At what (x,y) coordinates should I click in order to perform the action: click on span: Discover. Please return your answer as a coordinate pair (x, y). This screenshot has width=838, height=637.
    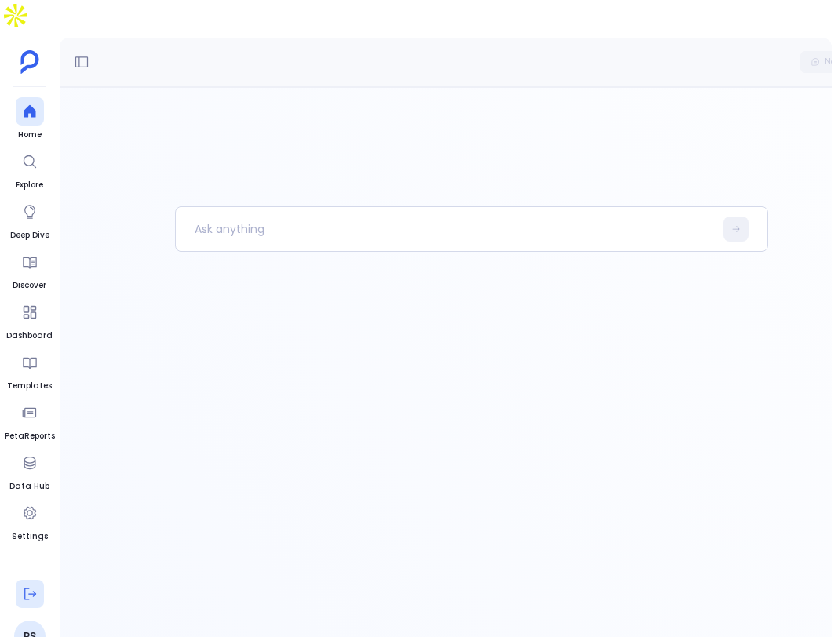
    Looking at the image, I should click on (29, 285).